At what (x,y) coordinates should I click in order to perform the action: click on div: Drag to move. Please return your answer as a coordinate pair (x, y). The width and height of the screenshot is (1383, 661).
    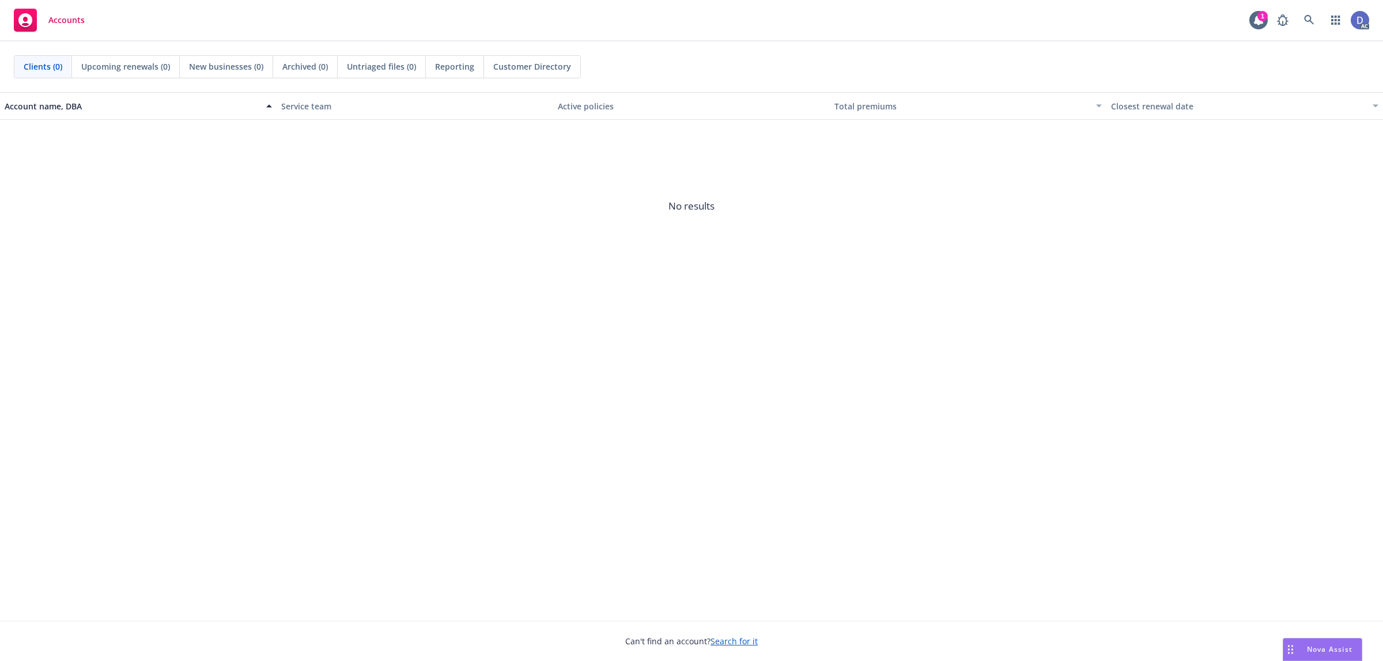
    Looking at the image, I should click on (1290, 650).